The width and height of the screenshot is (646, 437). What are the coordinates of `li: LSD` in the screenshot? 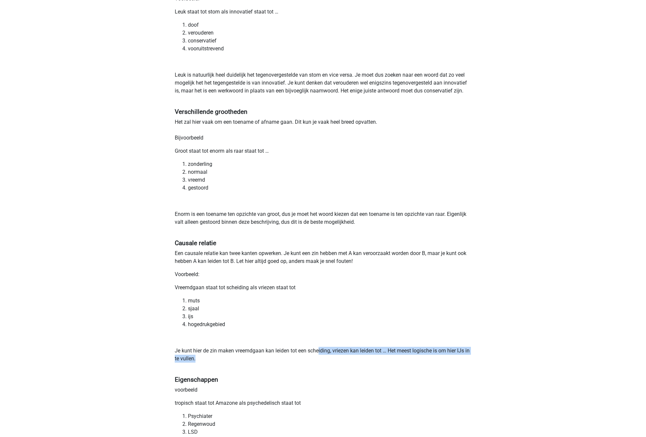 It's located at (330, 432).